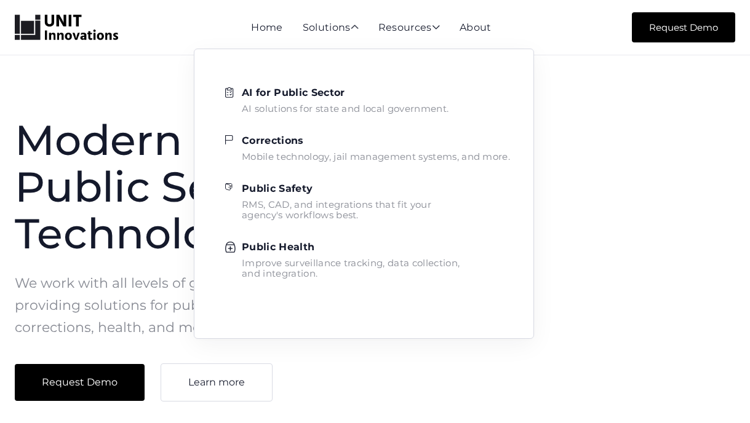  I want to click on div: Chat Widget, so click(719, 394).